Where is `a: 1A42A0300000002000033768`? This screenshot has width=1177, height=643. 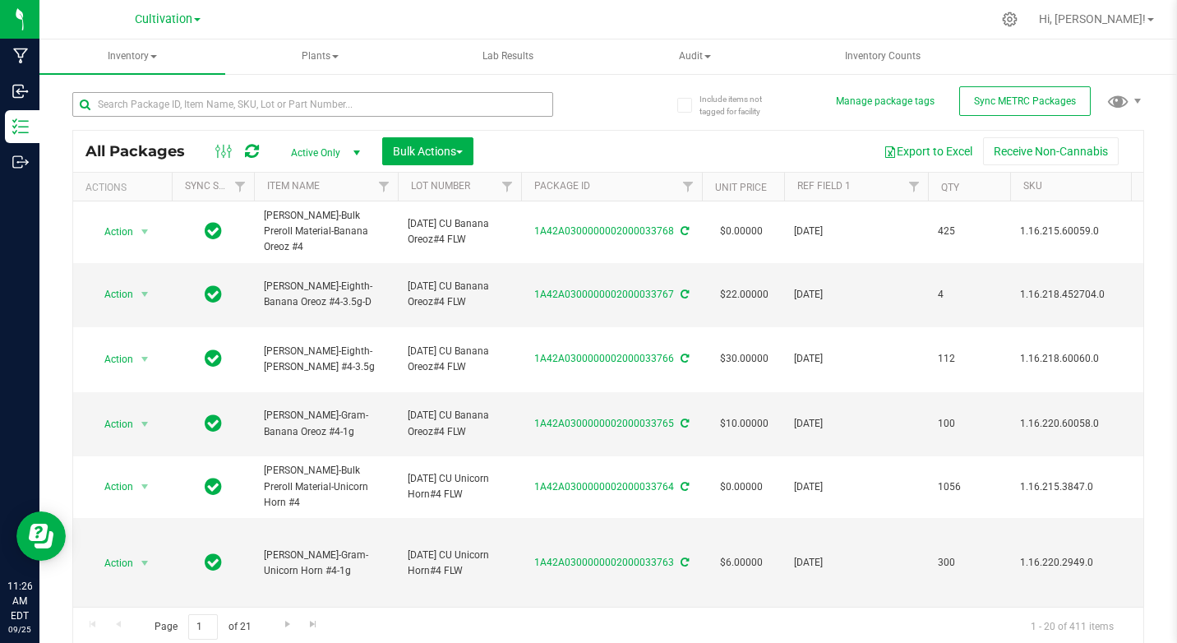 a: 1A42A0300000002000033768 is located at coordinates (604, 231).